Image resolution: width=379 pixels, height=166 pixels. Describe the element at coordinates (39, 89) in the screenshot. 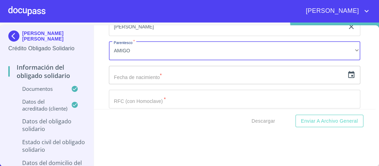

I see `p: Documentos` at that location.